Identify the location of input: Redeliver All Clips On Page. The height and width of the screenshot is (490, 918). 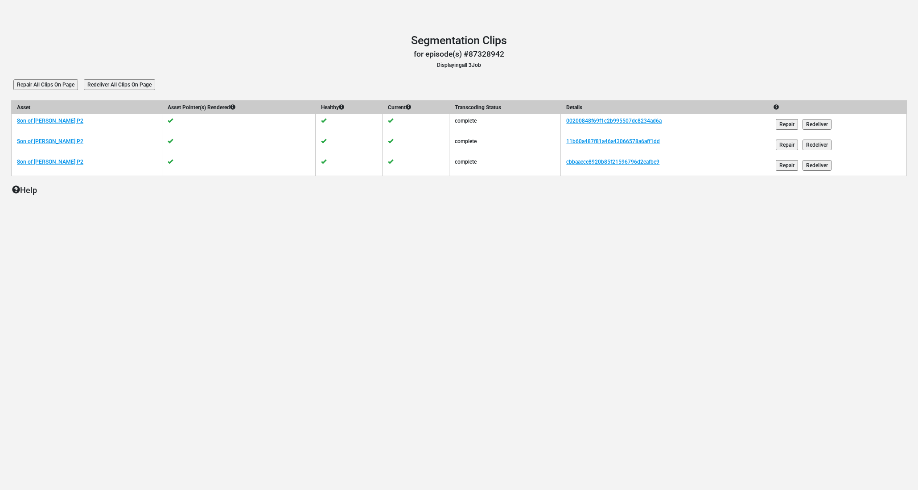
(119, 85).